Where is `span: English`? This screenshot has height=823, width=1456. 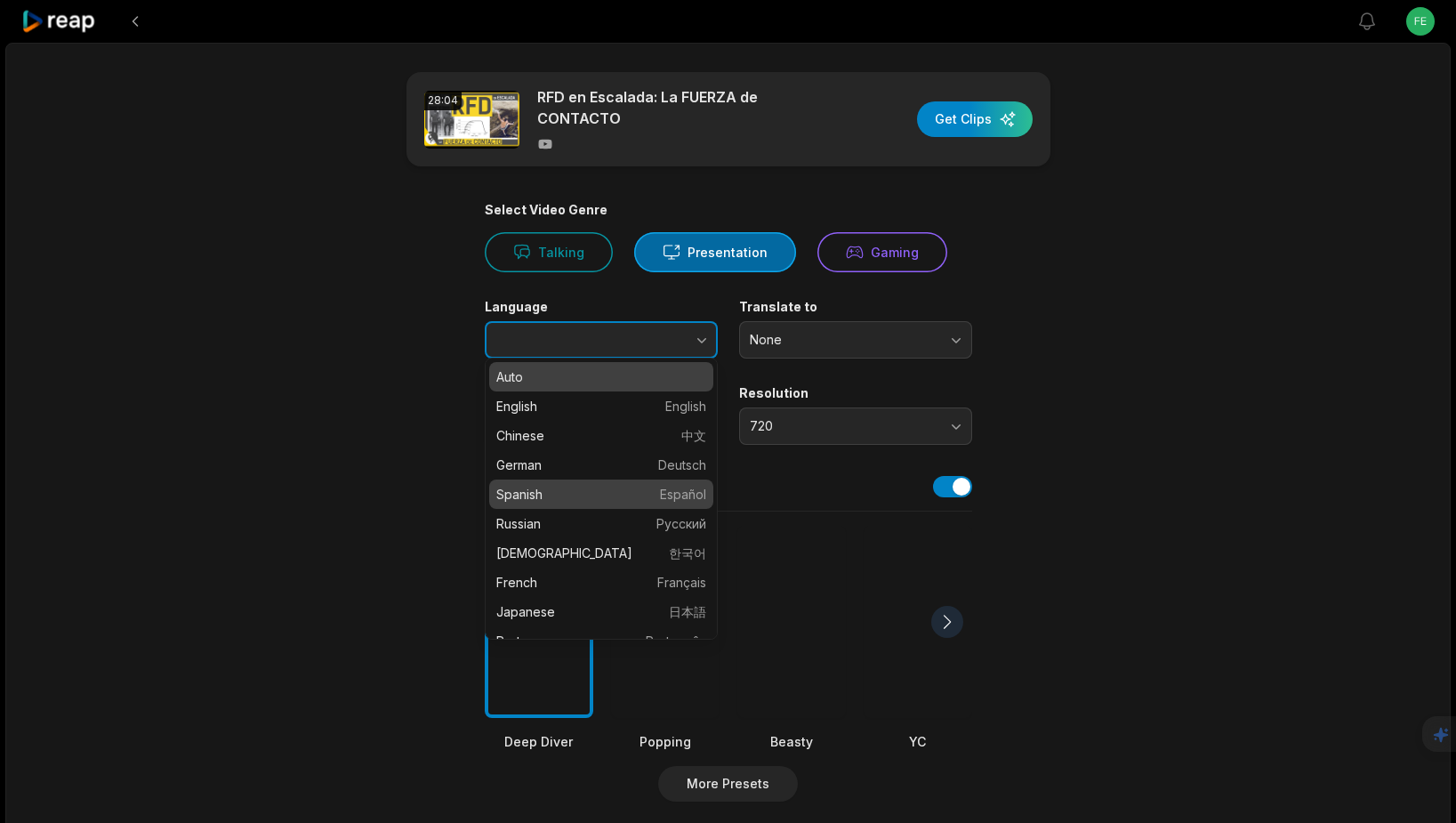
span: English is located at coordinates (686, 406).